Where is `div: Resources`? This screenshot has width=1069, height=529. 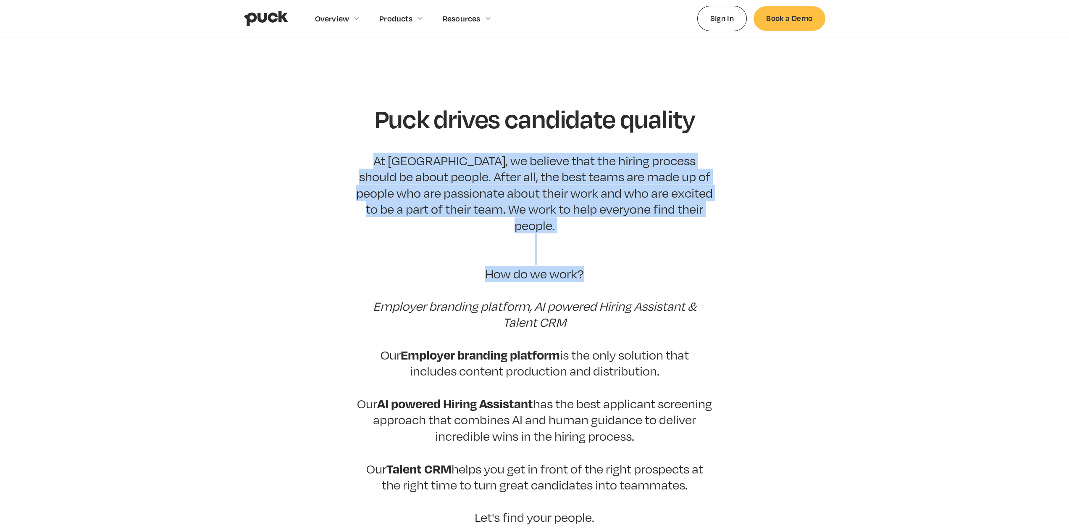 div: Resources is located at coordinates (462, 18).